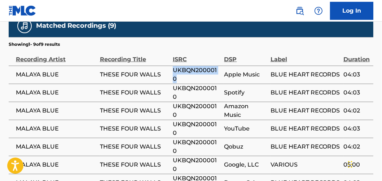  I want to click on img: MLC Logo, so click(22, 10).